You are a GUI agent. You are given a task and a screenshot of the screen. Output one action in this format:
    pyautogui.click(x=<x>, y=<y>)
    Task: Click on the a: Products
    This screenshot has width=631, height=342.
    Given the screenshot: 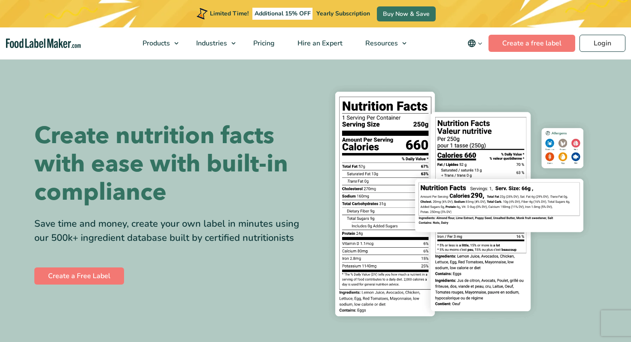 What is the action you would take?
    pyautogui.click(x=157, y=43)
    